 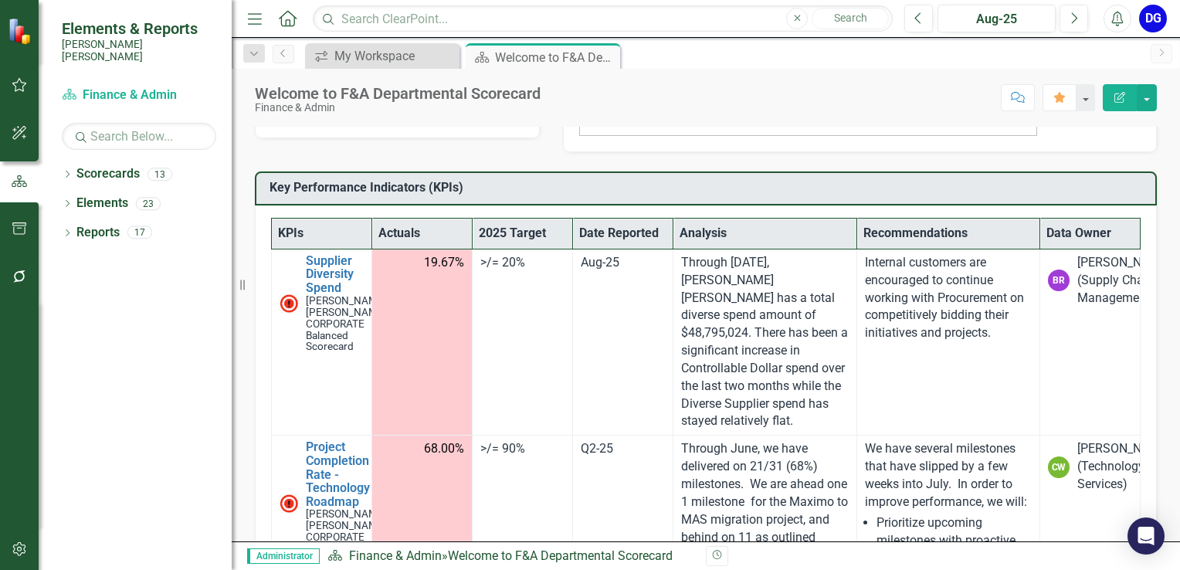 I want to click on span: >/= 90%, so click(x=503, y=448).